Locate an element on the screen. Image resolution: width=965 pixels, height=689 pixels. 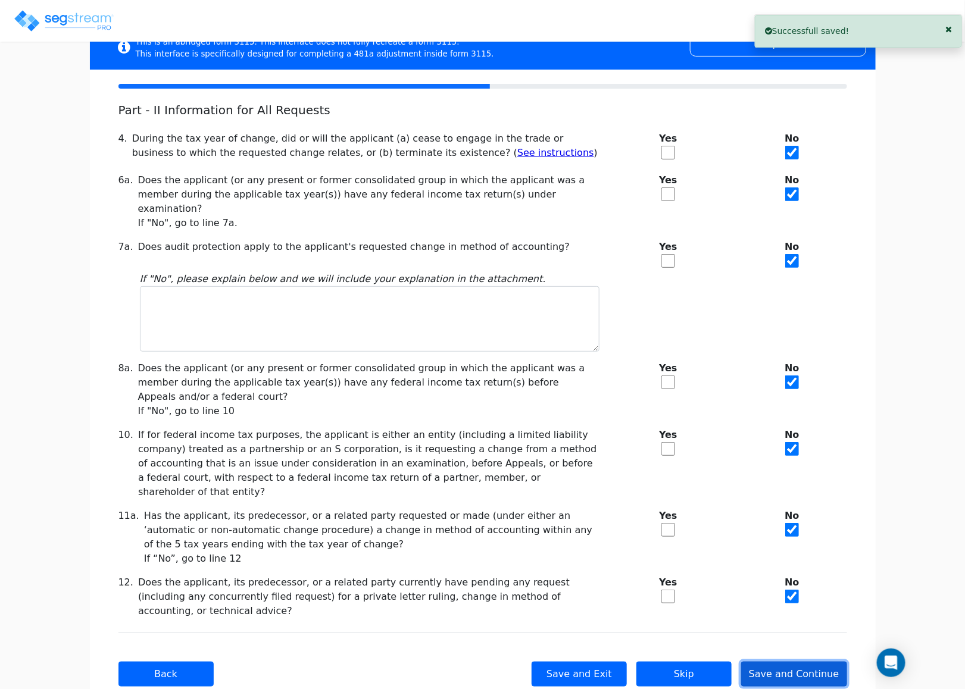
div: If for federal income tax purposes, the applicant is either an entity (including a limited liabil... is located at coordinates (368, 464).